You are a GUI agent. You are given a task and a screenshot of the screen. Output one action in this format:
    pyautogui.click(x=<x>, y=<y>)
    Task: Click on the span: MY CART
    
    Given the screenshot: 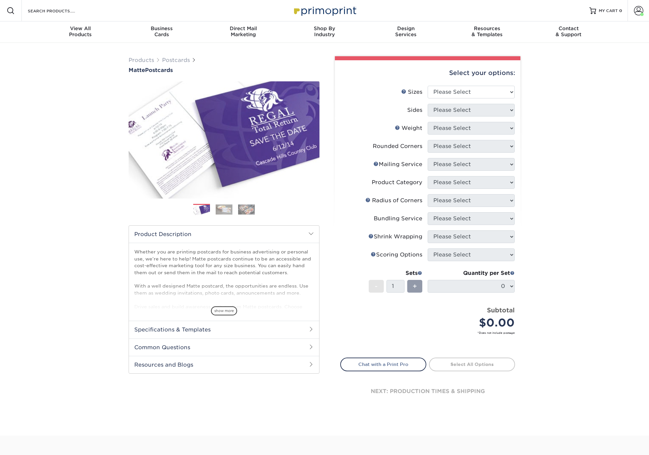 What is the action you would take?
    pyautogui.click(x=608, y=11)
    